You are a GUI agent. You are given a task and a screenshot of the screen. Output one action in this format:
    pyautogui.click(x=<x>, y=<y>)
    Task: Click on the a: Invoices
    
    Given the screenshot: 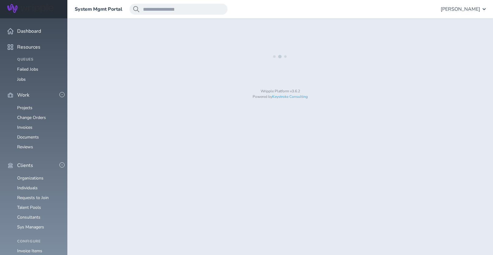 What is the action you would take?
    pyautogui.click(x=25, y=127)
    